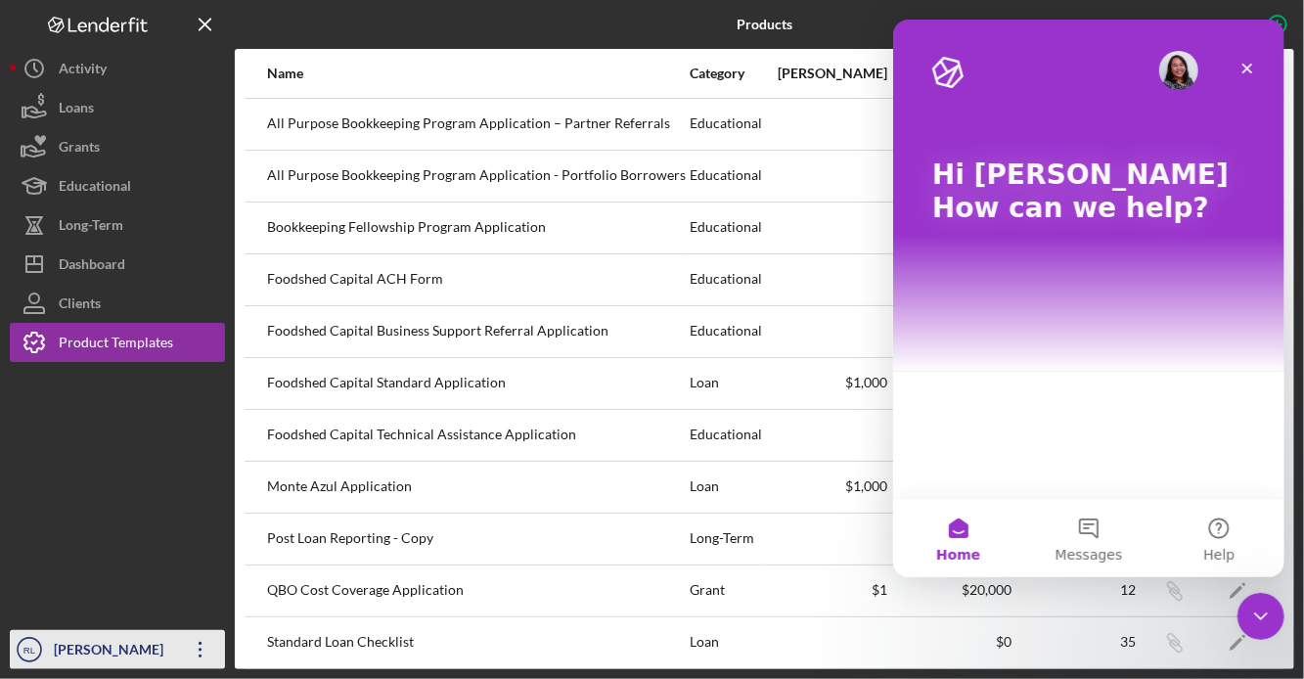 The width and height of the screenshot is (1304, 679). Describe the element at coordinates (117, 264) in the screenshot. I see `a: Dashboard` at that location.